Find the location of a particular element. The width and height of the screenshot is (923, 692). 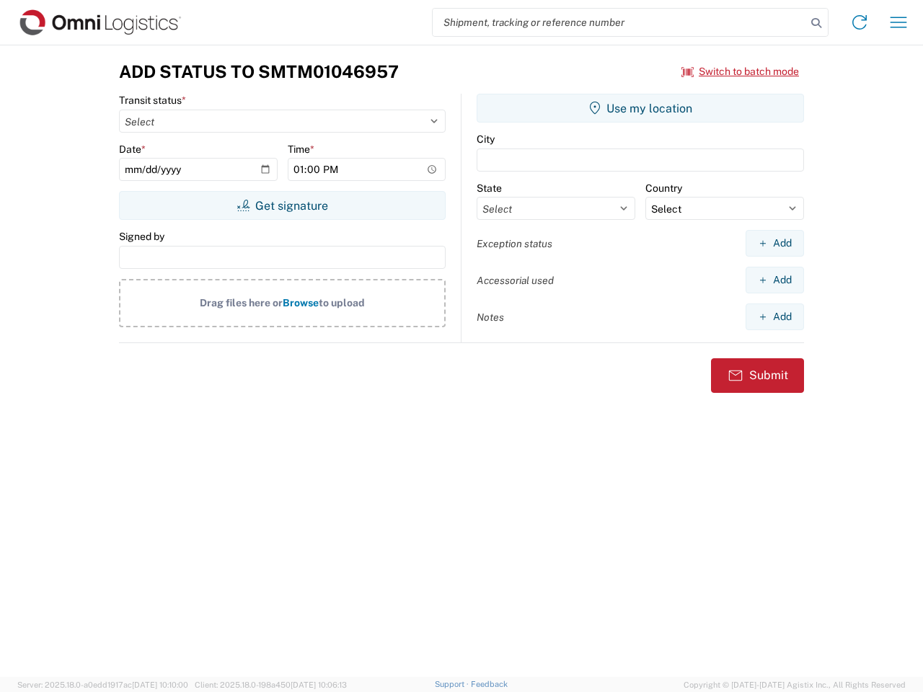

h3: Add Status to SMTM01046957 is located at coordinates (259, 71).